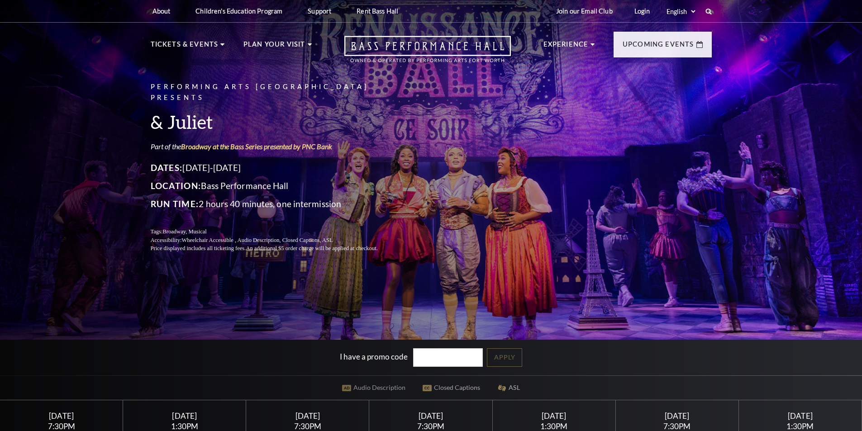 The width and height of the screenshot is (862, 431). What do you see at coordinates (311, 248) in the screenshot?
I see `span: An additional $5 order charge will be applied at checkout.` at bounding box center [311, 248].